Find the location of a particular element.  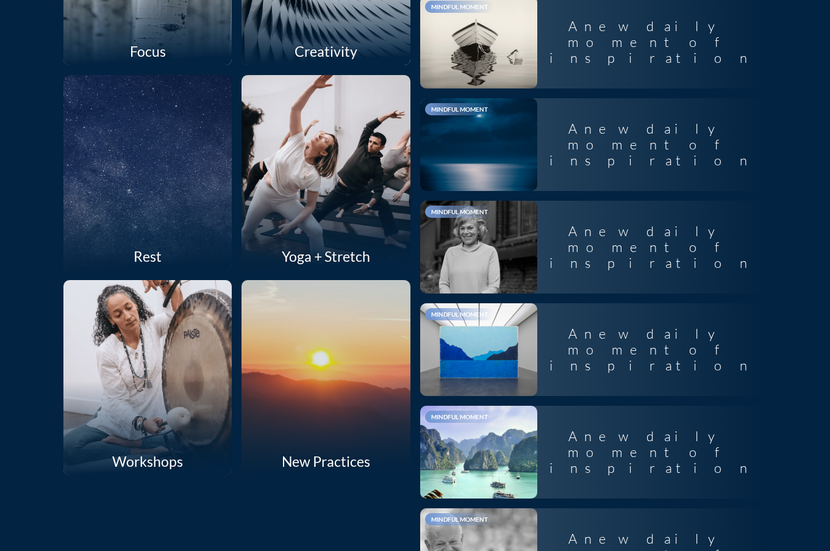

div: Rest is located at coordinates (148, 256).